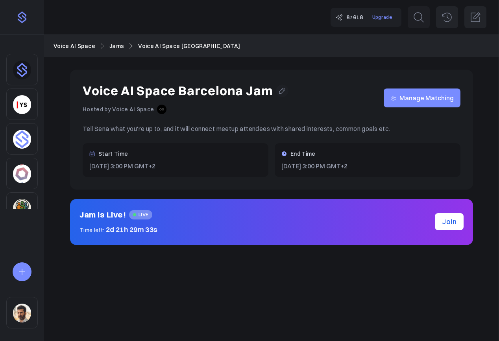 Image resolution: width=499 pixels, height=341 pixels. I want to click on span: LIVE, so click(141, 215).